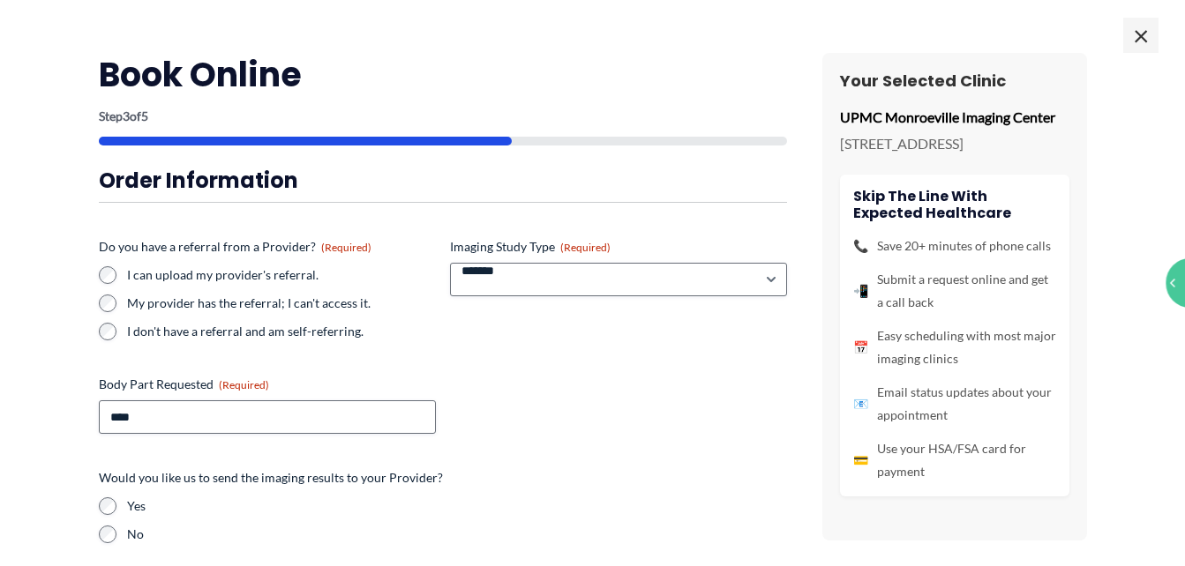 The width and height of the screenshot is (1185, 566). Describe the element at coordinates (619, 247) in the screenshot. I see `label: Imaging Study Type` at that location.